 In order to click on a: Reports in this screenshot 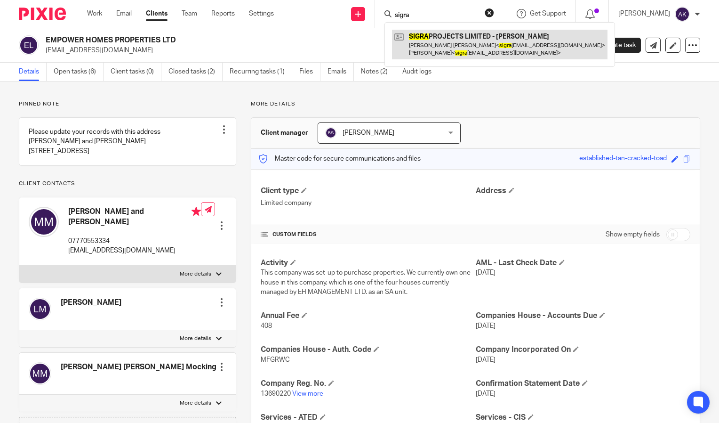, I will do `click(223, 14)`.